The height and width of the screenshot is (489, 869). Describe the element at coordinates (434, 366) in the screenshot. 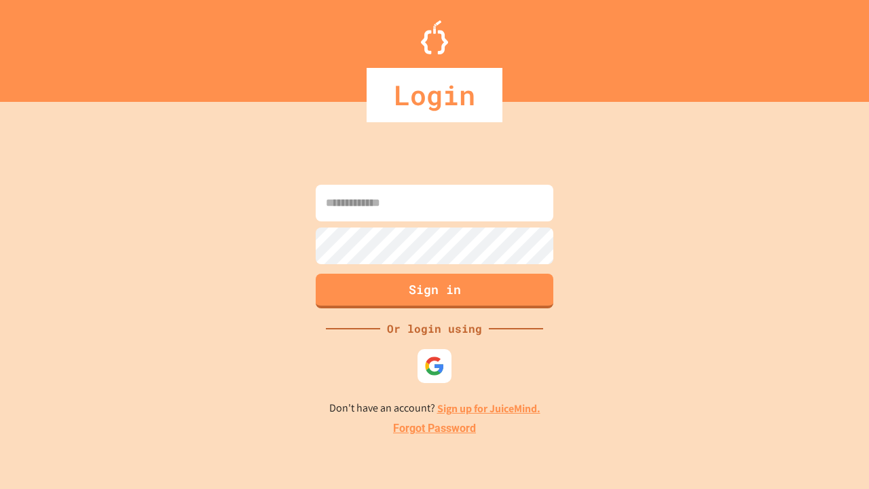

I see `img: google-icon.svg` at that location.